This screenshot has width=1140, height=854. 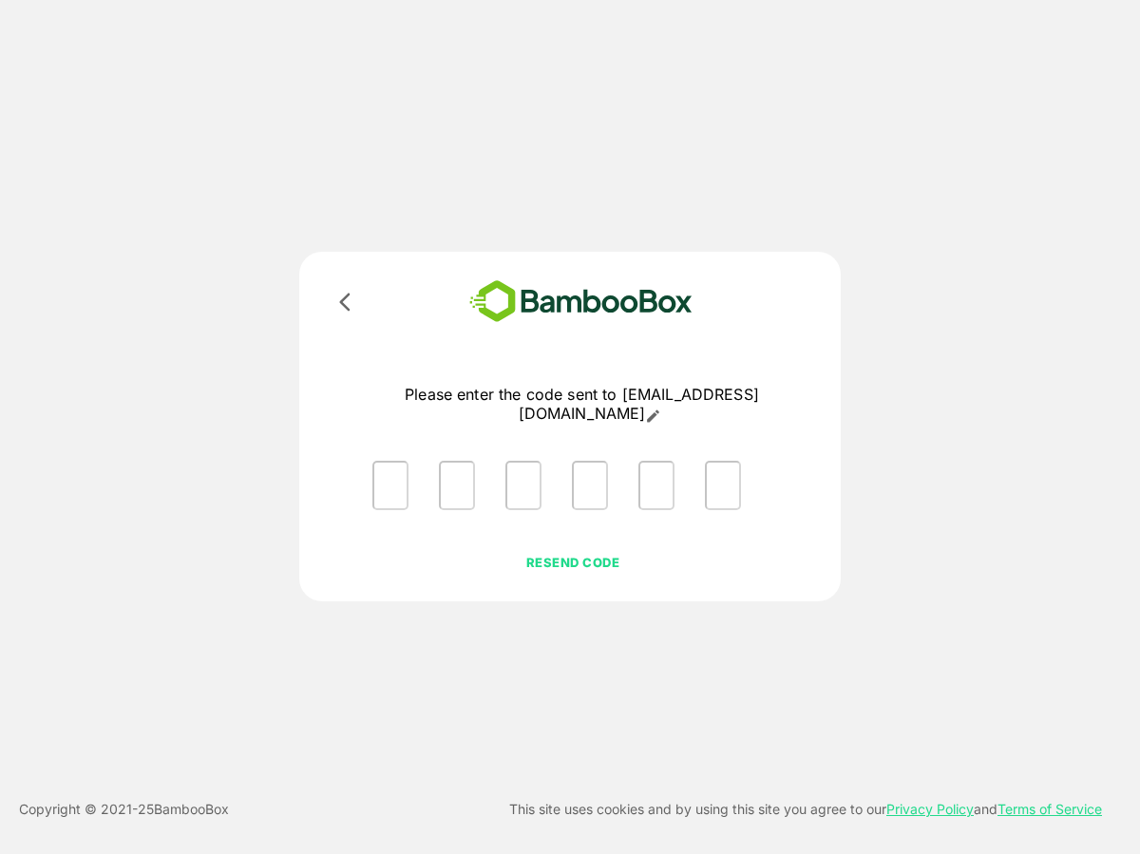 What do you see at coordinates (1050, 808) in the screenshot?
I see `a: Terms of Service` at bounding box center [1050, 808].